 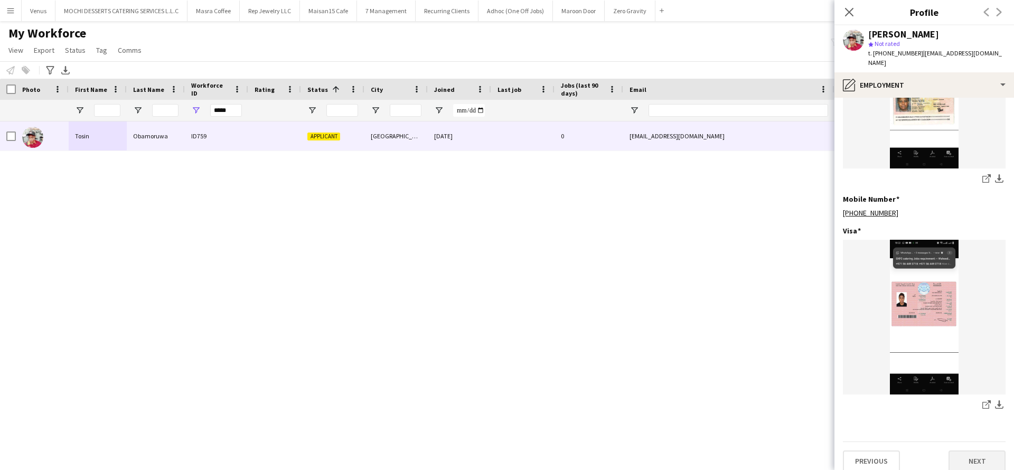 What do you see at coordinates (469, 110) in the screenshot?
I see `input: Joined Filter Input` at bounding box center [469, 110].